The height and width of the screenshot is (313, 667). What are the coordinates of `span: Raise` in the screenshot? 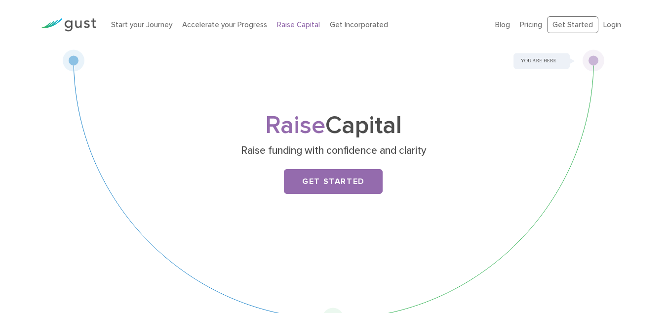 It's located at (295, 125).